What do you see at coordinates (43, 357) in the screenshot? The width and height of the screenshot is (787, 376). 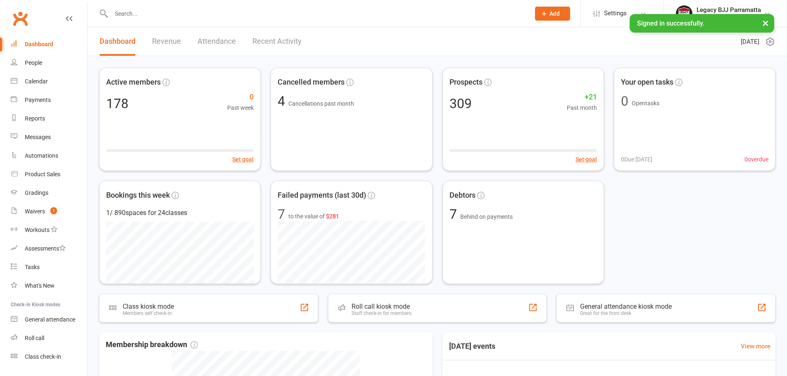 I see `div: Class check-in` at bounding box center [43, 357].